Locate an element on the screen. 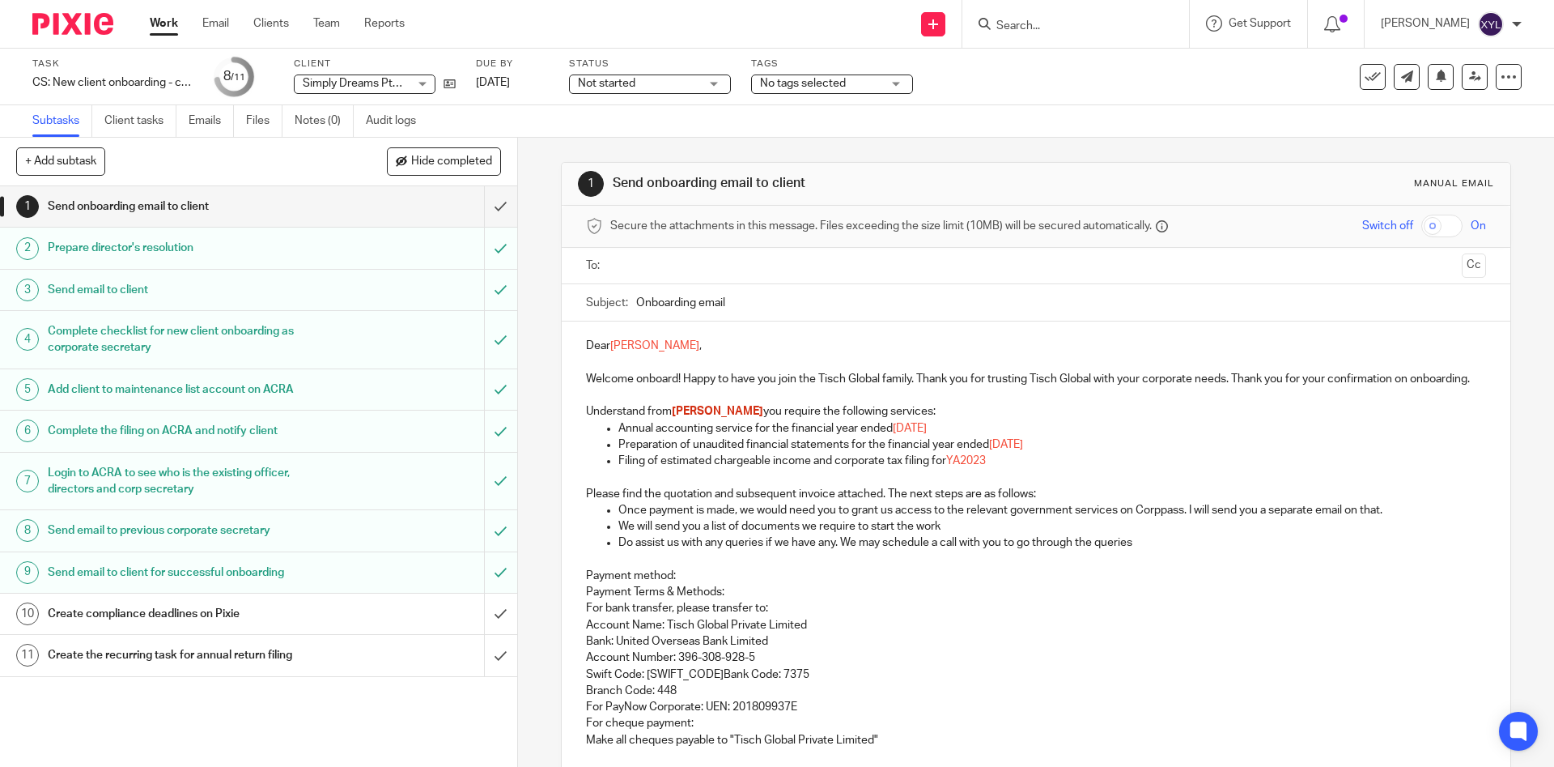  div: 9 is located at coordinates (28, 572).